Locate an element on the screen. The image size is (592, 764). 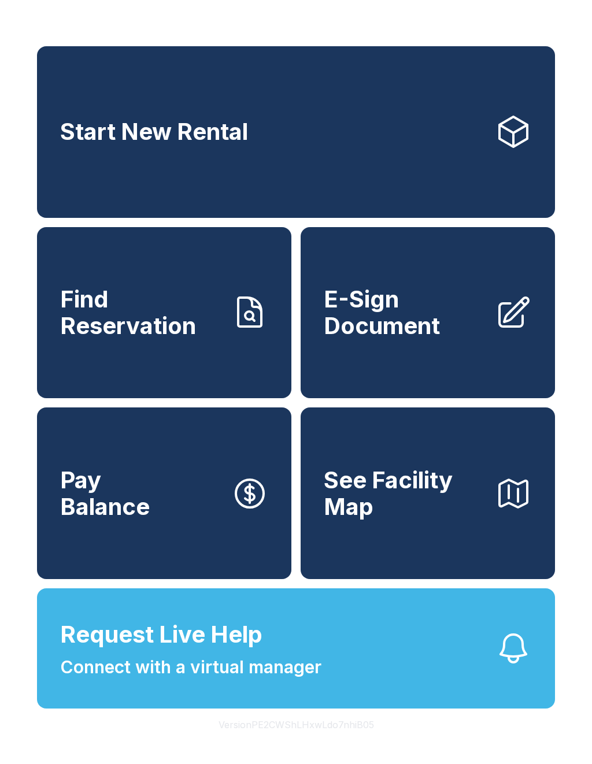
a: Find Reservation is located at coordinates (164, 313).